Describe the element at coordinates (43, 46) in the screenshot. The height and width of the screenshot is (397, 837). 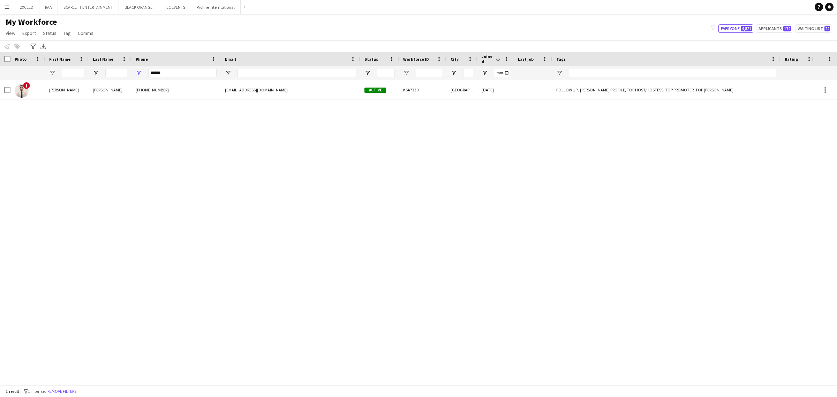
I see `app-action-btn: Export XLSX` at that location.